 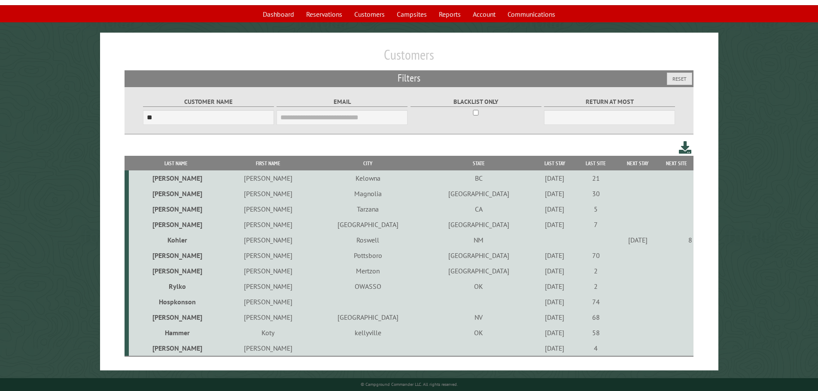 What do you see at coordinates (176, 286) in the screenshot?
I see `td: Rylko` at bounding box center [176, 286].